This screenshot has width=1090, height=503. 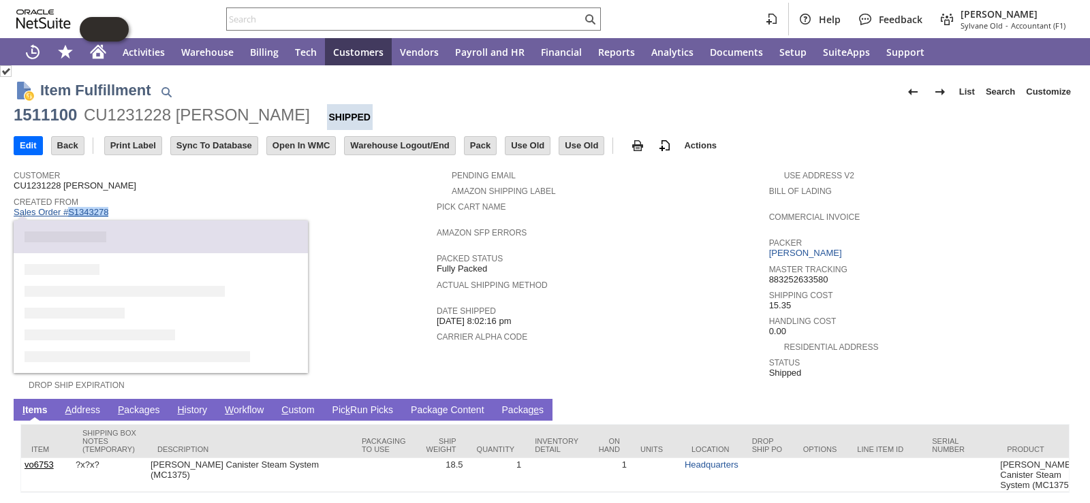 What do you see at coordinates (358, 52) in the screenshot?
I see `span: Customers` at bounding box center [358, 52].